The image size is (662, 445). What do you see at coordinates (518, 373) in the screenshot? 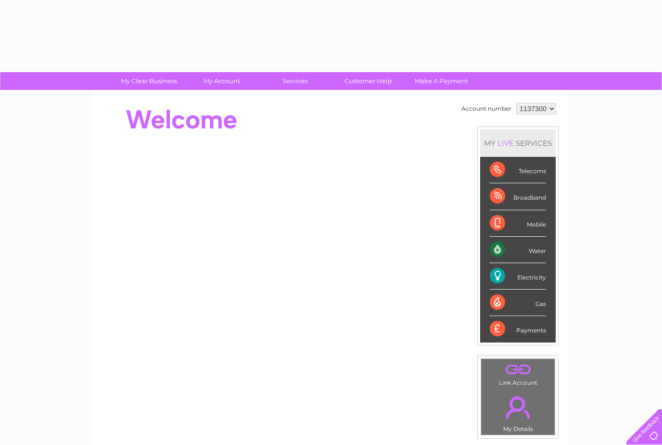
I see `td: Link Account` at bounding box center [518, 373].